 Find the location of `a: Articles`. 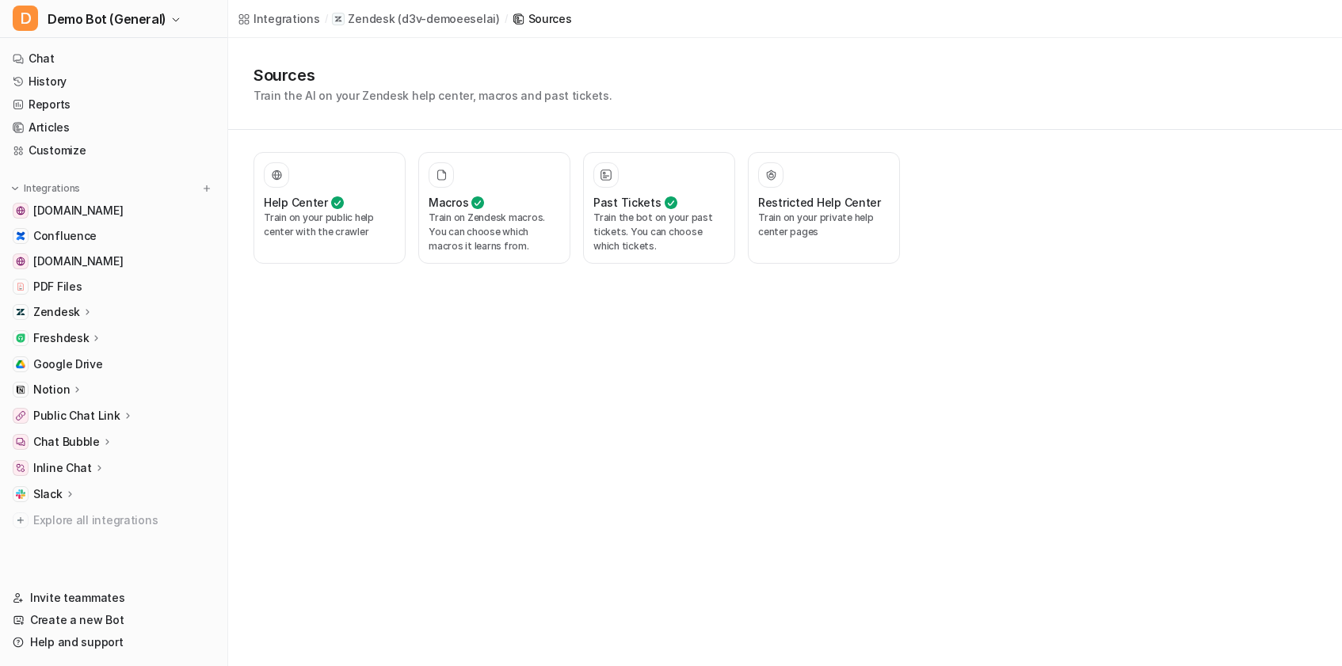

a: Articles is located at coordinates (113, 128).